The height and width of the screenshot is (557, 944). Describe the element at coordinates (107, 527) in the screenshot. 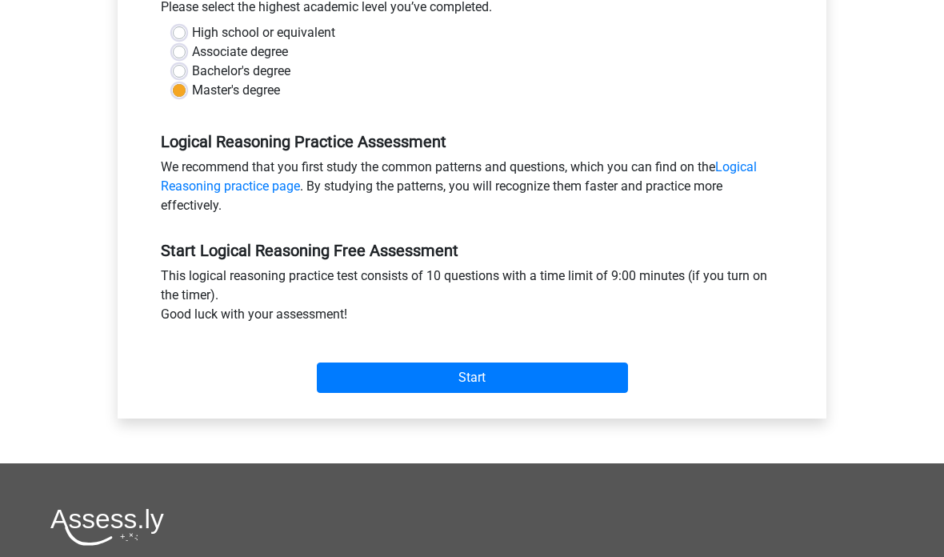

I see `img: Assessly logo` at that location.